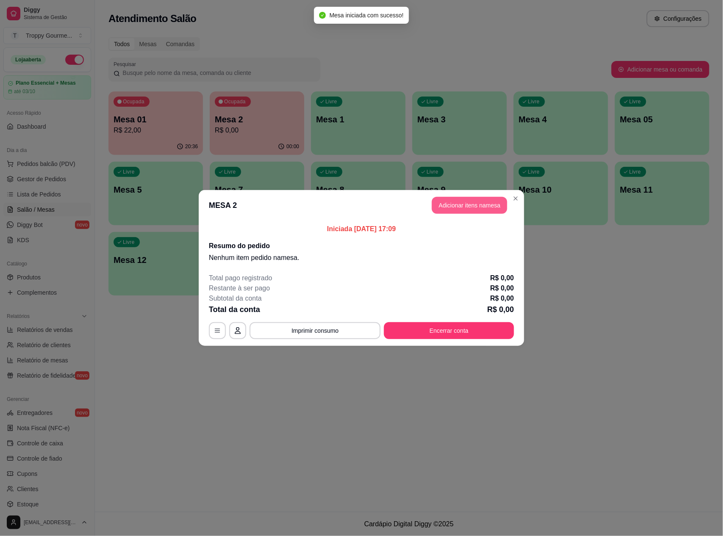  I want to click on p: Restante à ser pago, so click(239, 289).